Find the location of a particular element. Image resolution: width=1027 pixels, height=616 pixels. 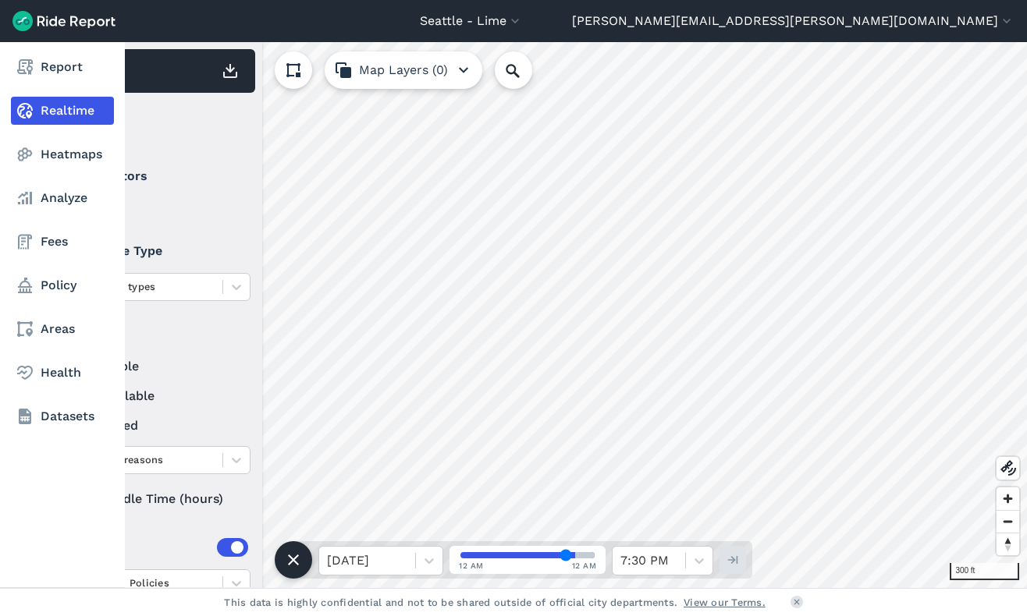

a: Health is located at coordinates (62, 373).